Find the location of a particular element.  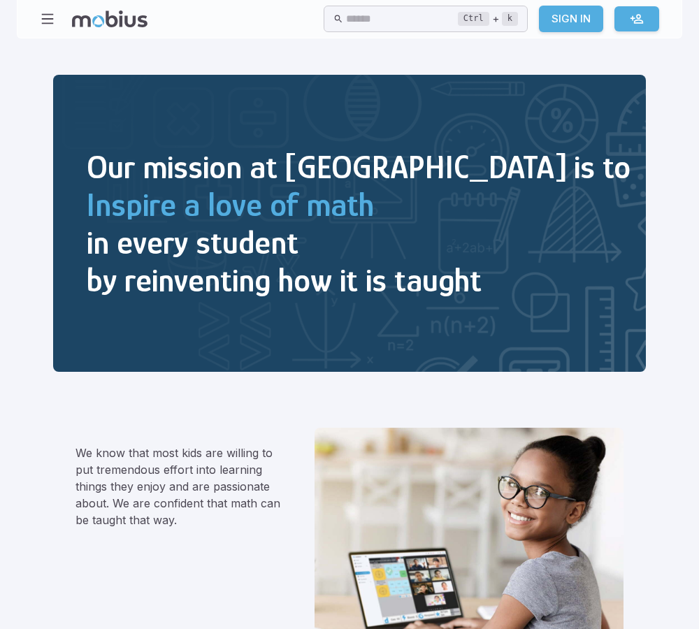

a: Sign In is located at coordinates (571, 19).